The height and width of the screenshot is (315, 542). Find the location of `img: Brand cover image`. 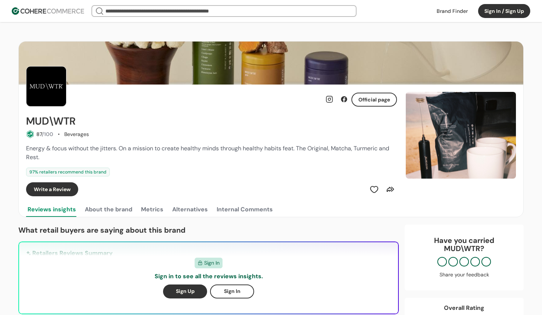

img: Brand cover image is located at coordinates (271, 63).